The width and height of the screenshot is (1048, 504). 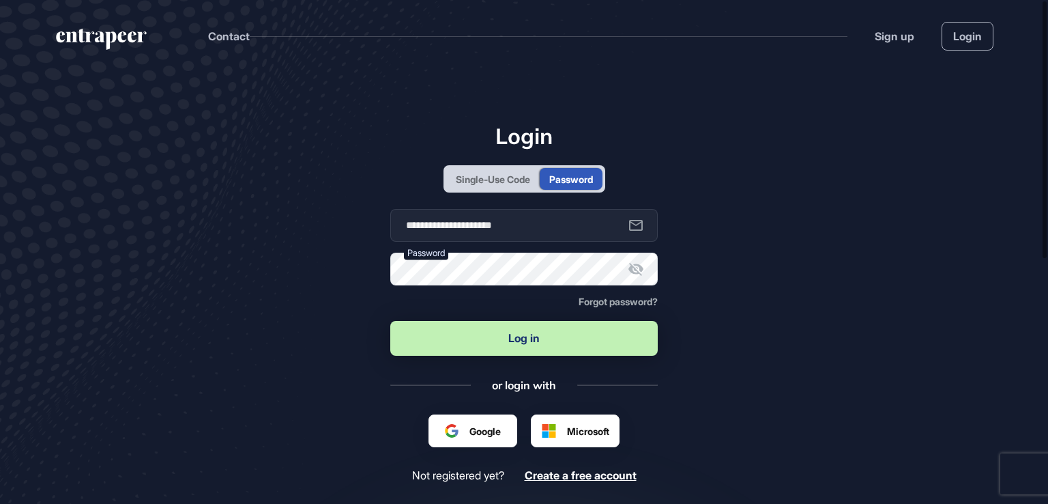 What do you see at coordinates (581, 475) in the screenshot?
I see `span: Create a free account` at bounding box center [581, 475].